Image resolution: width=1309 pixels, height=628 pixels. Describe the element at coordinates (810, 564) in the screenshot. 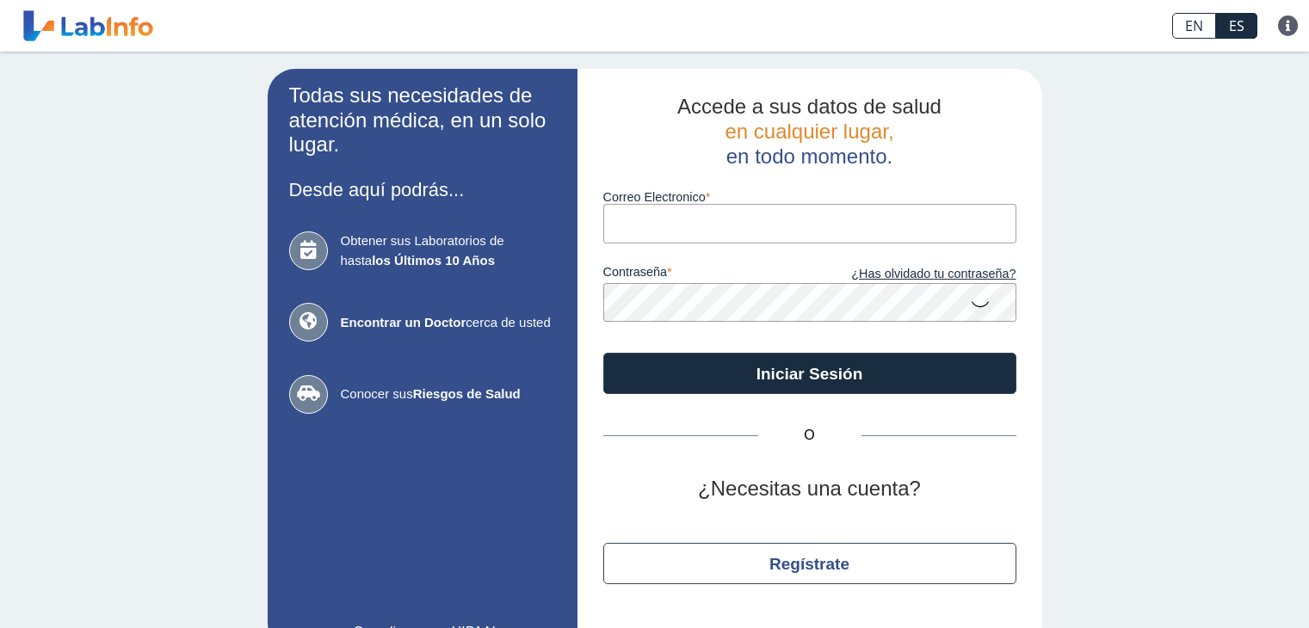

I see `button: Regístrate` at that location.